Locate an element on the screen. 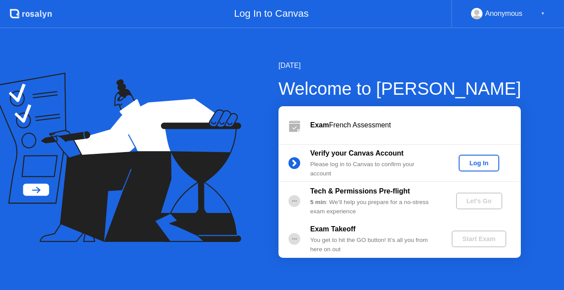 The image size is (564, 290). div: You get to hit the GO button! It’s all you from here on out is located at coordinates (374, 245).